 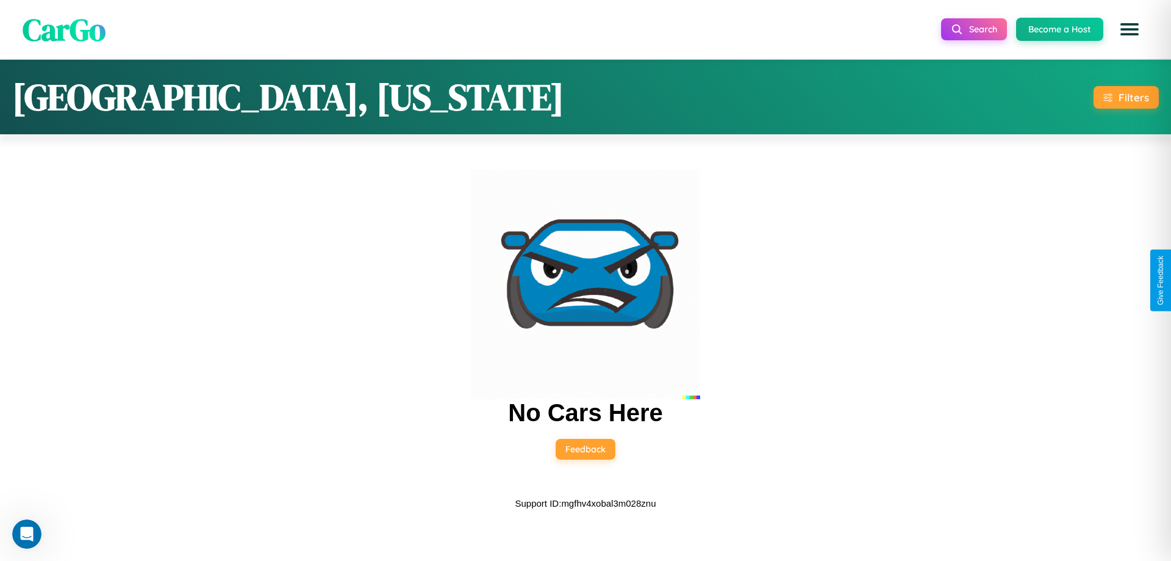 I want to click on button: Filters, so click(x=1126, y=97).